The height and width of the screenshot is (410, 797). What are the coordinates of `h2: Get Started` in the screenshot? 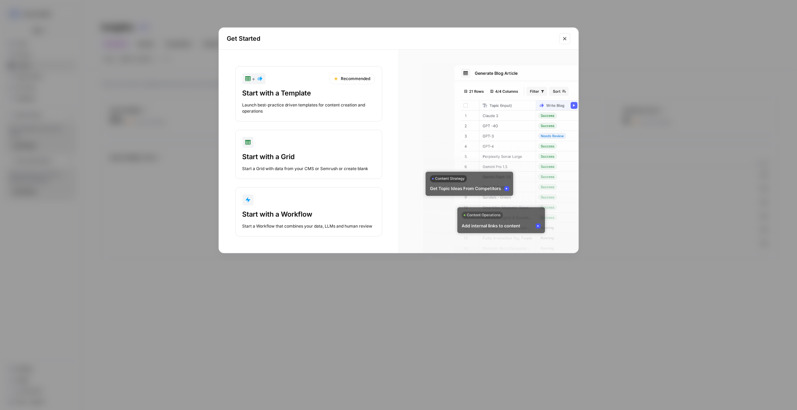 It's located at (391, 39).